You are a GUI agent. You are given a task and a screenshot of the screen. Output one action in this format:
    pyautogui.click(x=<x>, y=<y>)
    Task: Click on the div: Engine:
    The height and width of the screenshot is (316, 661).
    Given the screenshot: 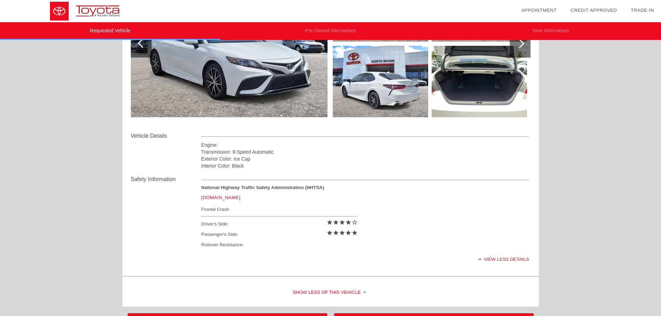 What is the action you would take?
    pyautogui.click(x=365, y=145)
    